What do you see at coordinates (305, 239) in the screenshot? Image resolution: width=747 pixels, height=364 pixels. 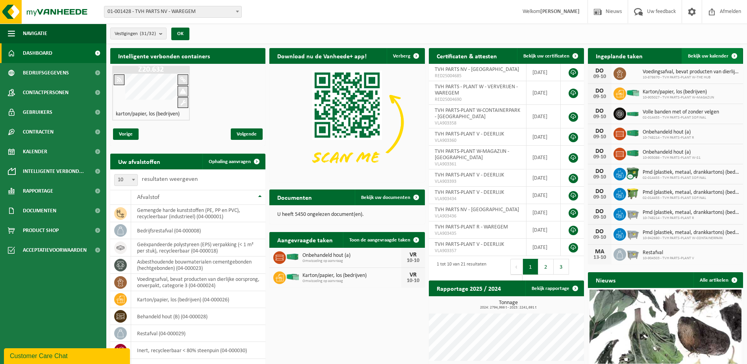 I see `h2: Aangevraagde taken` at bounding box center [305, 239].